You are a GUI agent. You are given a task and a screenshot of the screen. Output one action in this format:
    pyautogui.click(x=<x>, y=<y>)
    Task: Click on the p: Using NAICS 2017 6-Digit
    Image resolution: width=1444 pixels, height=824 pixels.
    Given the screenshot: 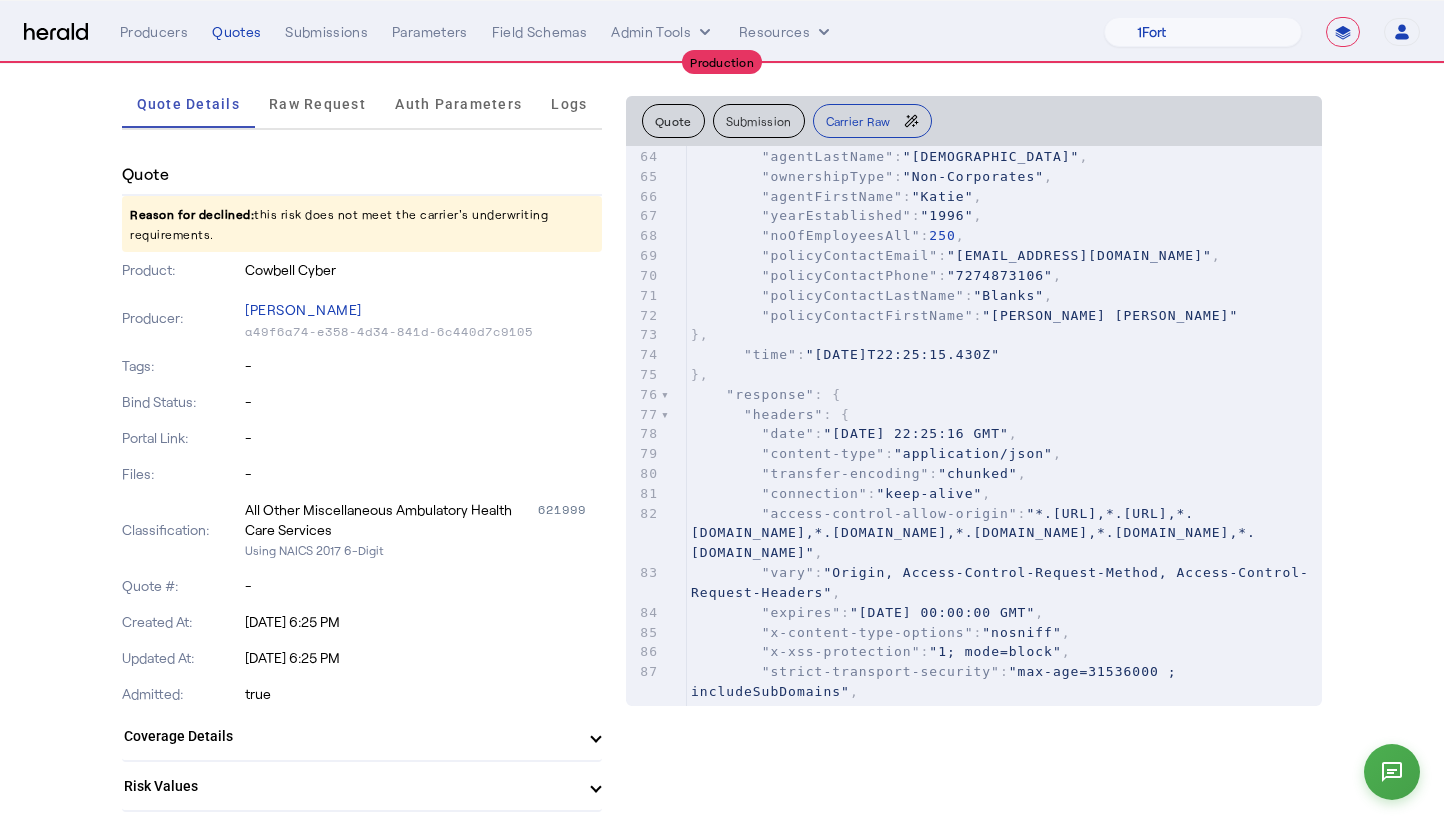 What is the action you would take?
    pyautogui.click(x=423, y=550)
    